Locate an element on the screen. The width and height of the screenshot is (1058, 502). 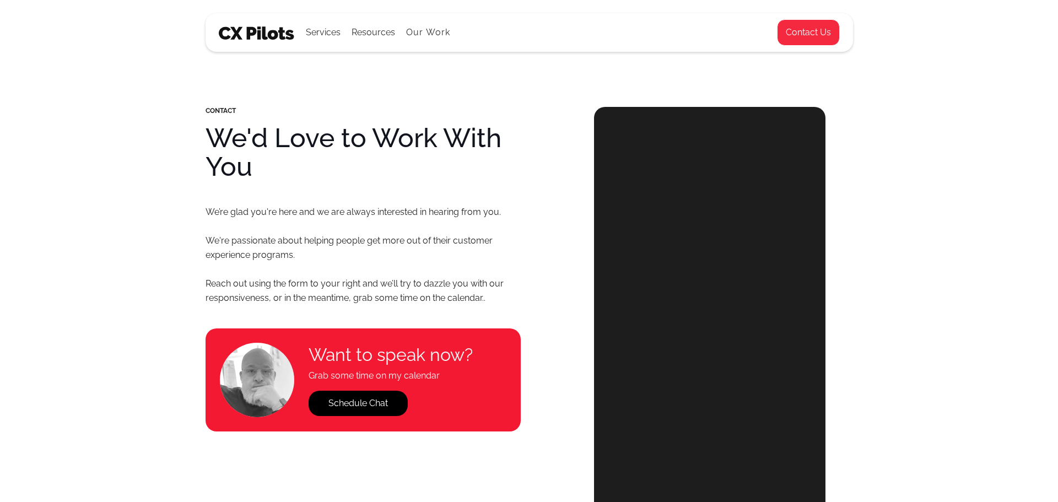
p: We’re glad you're here and we are always interested in hearing from you. We're passionate about h... is located at coordinates (363, 255).